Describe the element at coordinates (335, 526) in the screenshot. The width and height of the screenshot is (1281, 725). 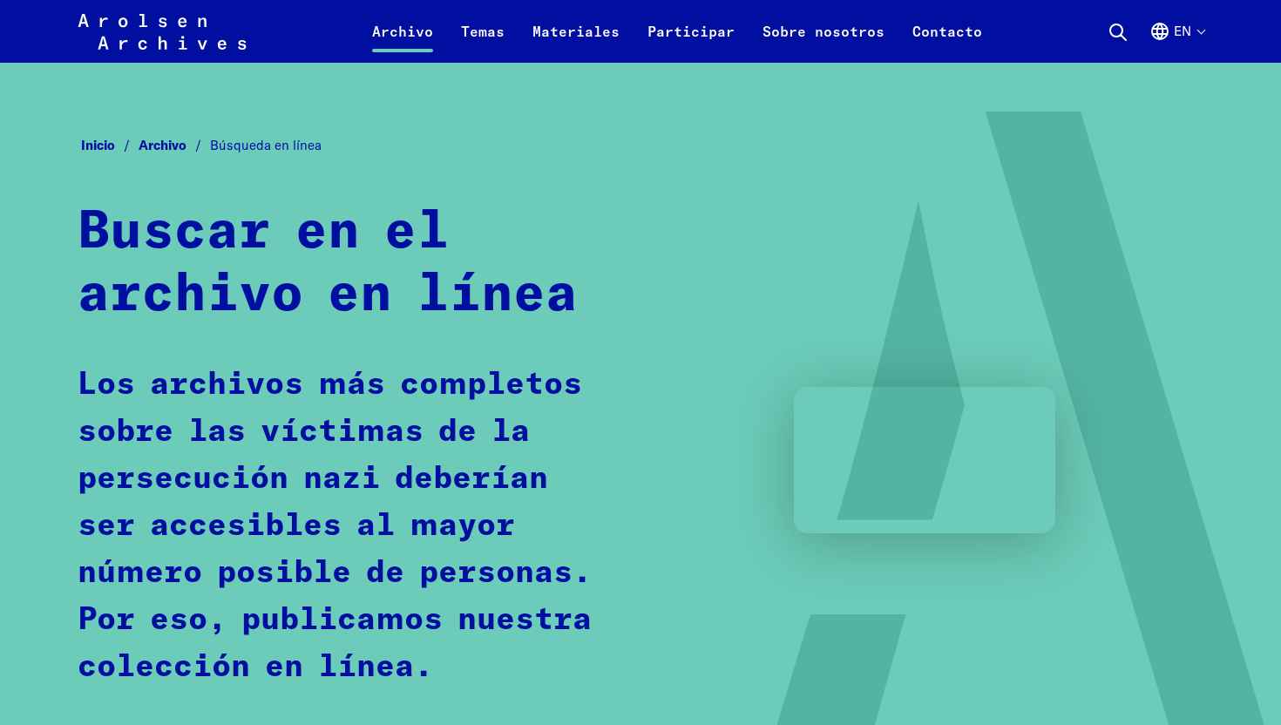
I see `font: Los archivos más completos sobre las víctimas de la persecución nazi deberían ser accesibles al m...` at that location.